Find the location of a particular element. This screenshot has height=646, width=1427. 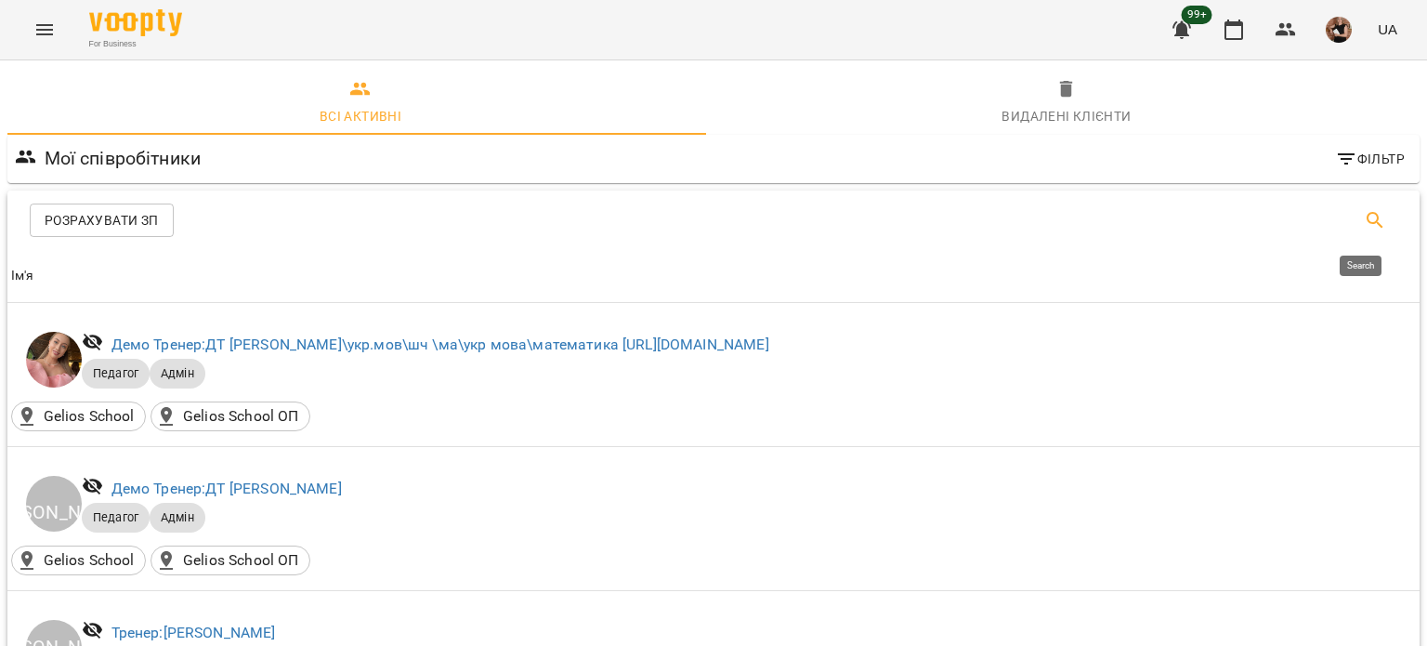

div: Видалені клієнти is located at coordinates (1066, 116).